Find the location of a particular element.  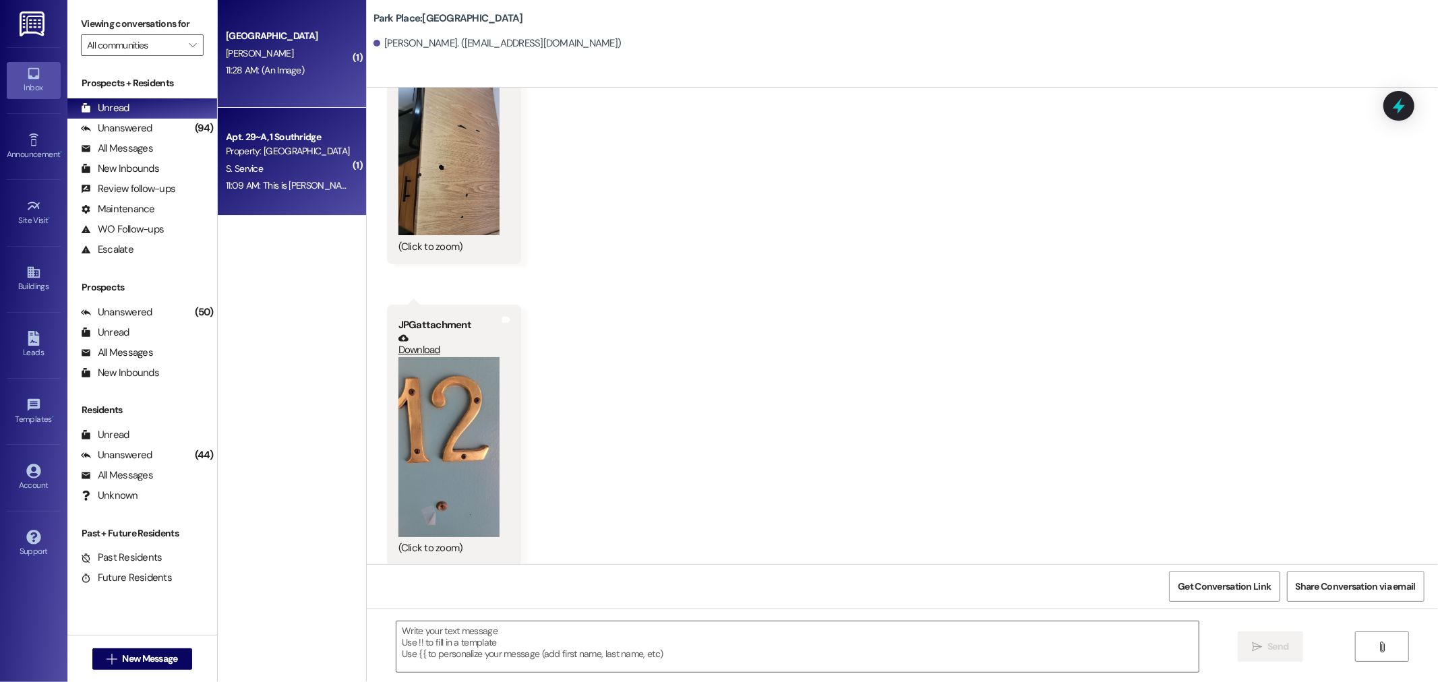

button: Send is located at coordinates (1270, 647).